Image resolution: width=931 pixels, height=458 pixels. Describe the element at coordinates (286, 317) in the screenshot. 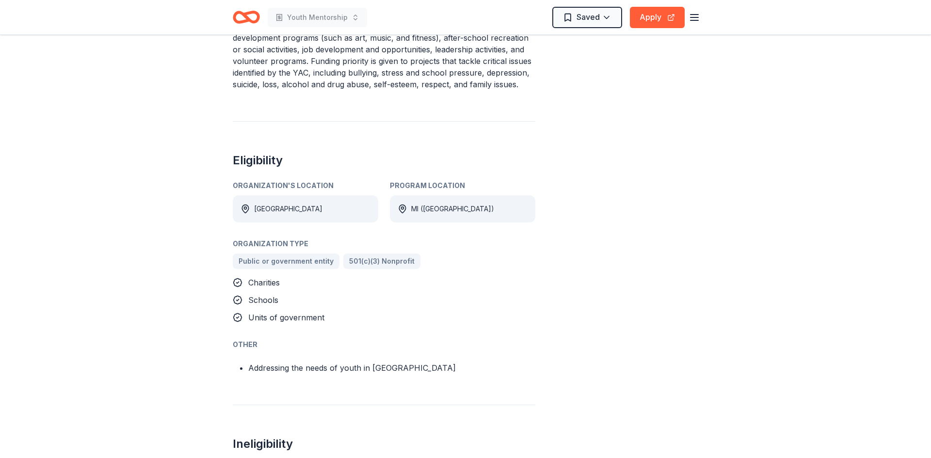

I see `span: Units of government` at that location.